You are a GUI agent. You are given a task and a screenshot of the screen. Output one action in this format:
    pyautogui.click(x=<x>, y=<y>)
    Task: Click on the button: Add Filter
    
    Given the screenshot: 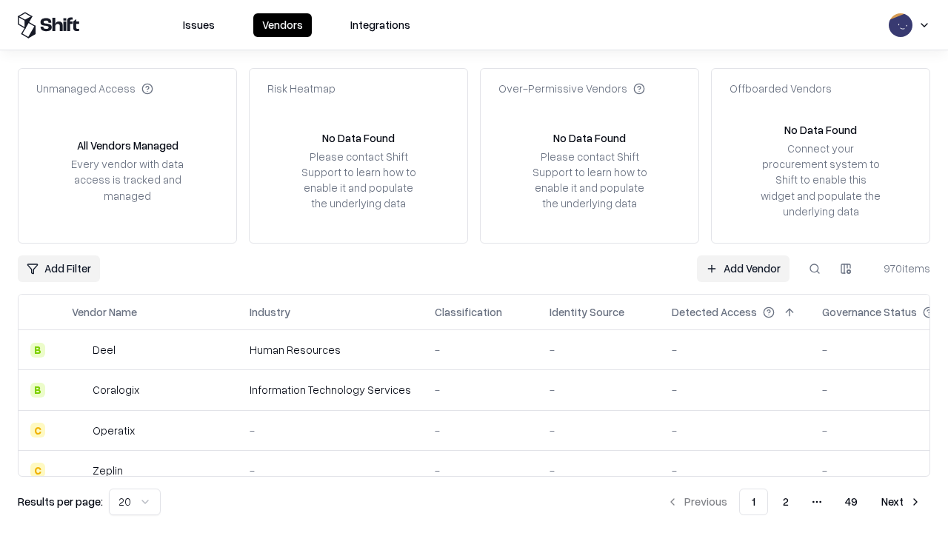 What is the action you would take?
    pyautogui.click(x=58, y=269)
    